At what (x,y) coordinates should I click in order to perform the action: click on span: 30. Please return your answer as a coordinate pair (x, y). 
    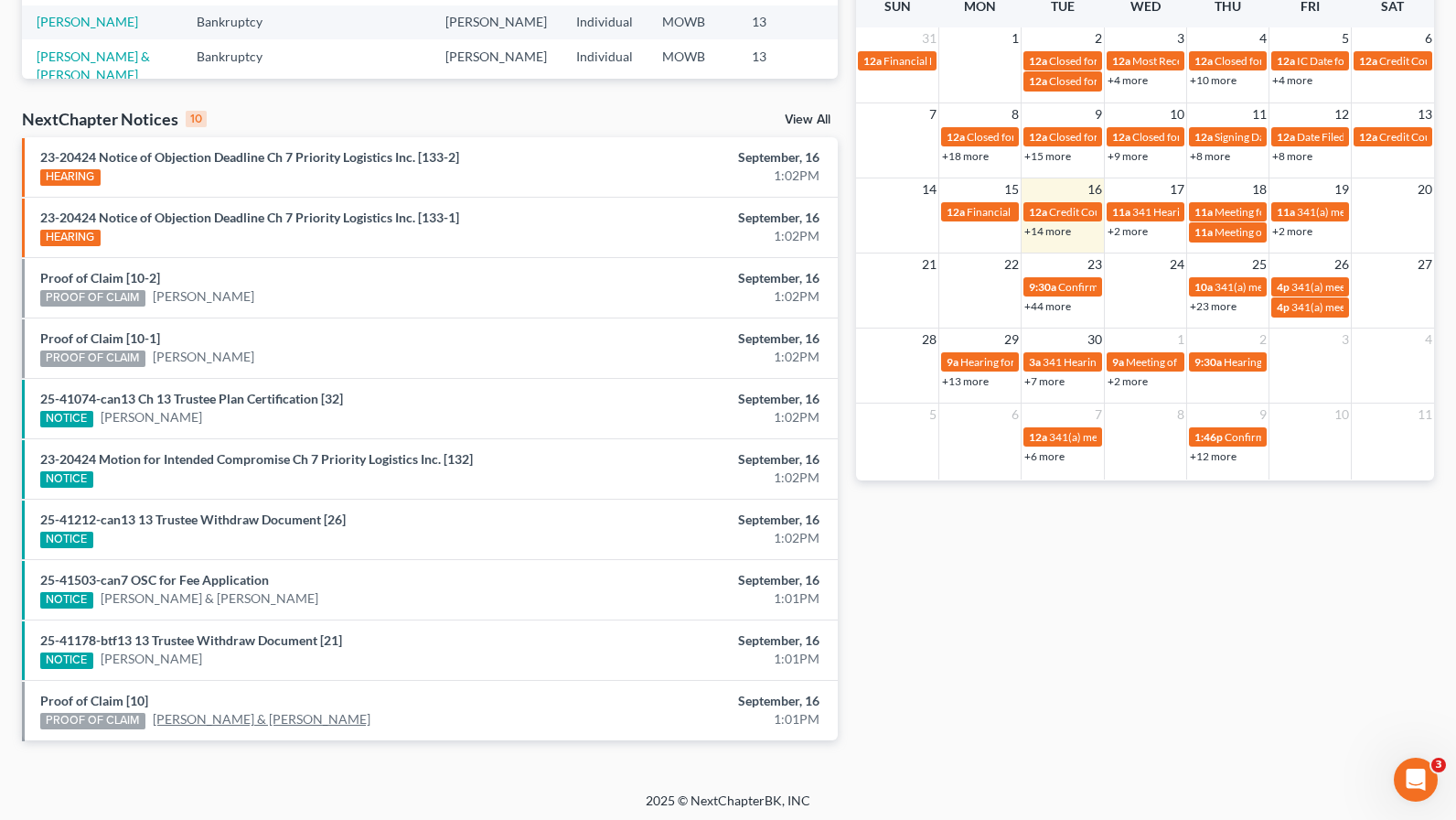
    Looking at the image, I should click on (1094, 340).